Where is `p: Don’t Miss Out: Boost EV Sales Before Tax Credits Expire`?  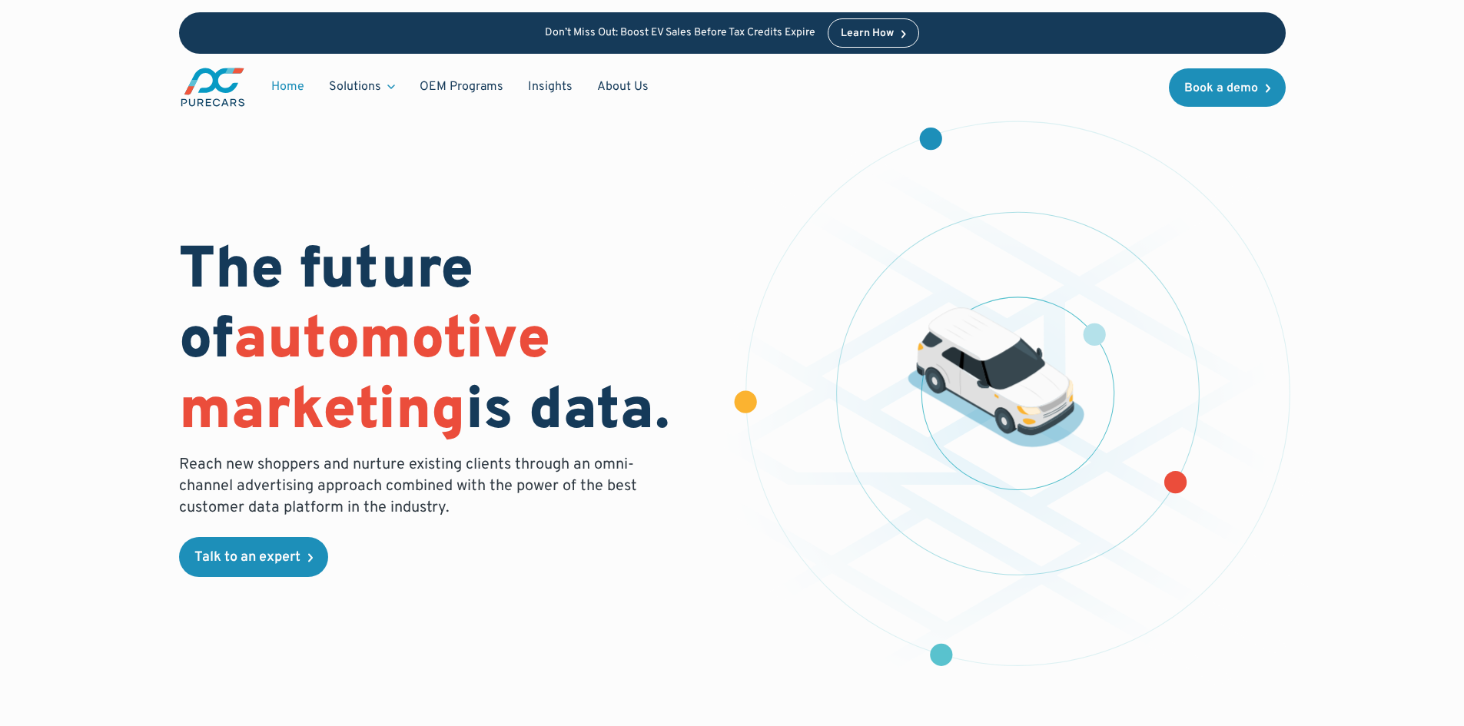 p: Don’t Miss Out: Boost EV Sales Before Tax Credits Expire is located at coordinates (680, 33).